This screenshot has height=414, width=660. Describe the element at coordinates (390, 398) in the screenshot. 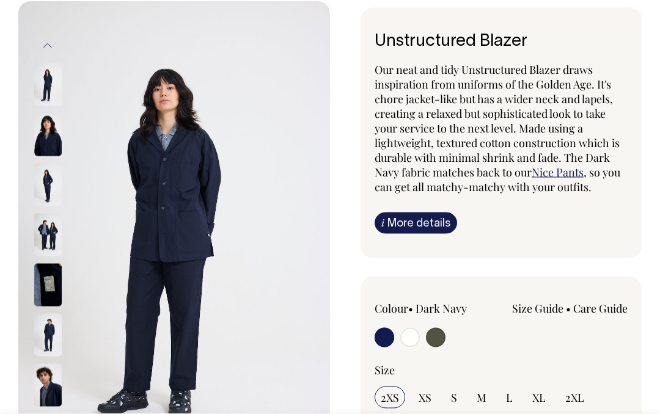

I see `span: 2XS` at that location.